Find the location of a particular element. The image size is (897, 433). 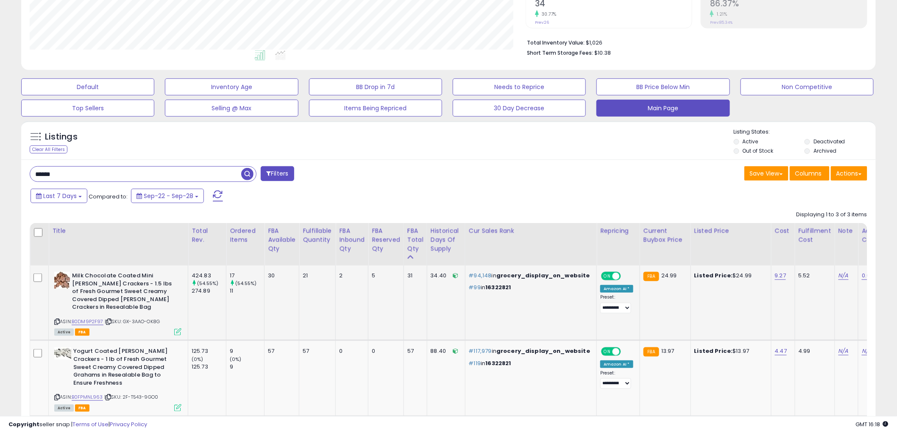

div: Title is located at coordinates (118, 231).